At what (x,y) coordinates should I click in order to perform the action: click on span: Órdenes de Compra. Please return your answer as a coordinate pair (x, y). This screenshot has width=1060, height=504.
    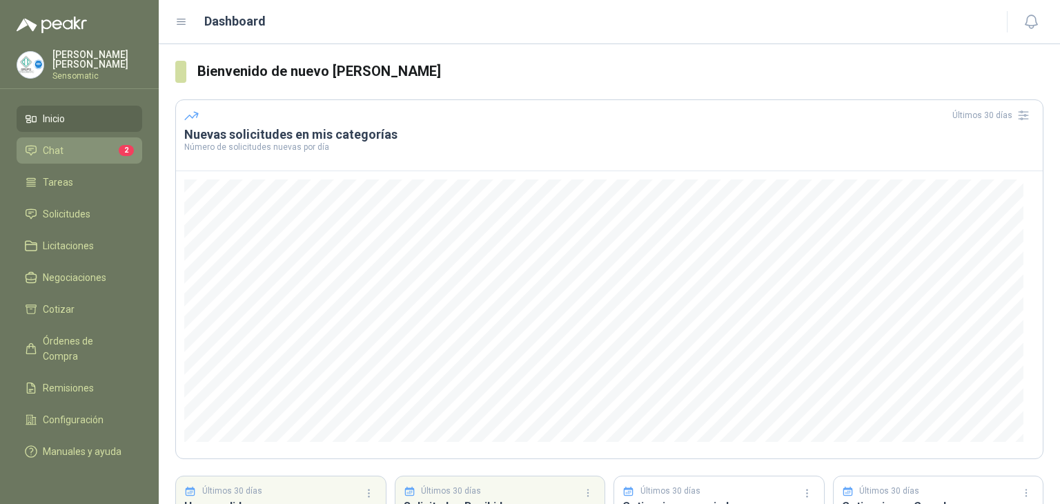
    Looking at the image, I should click on (86, 349).